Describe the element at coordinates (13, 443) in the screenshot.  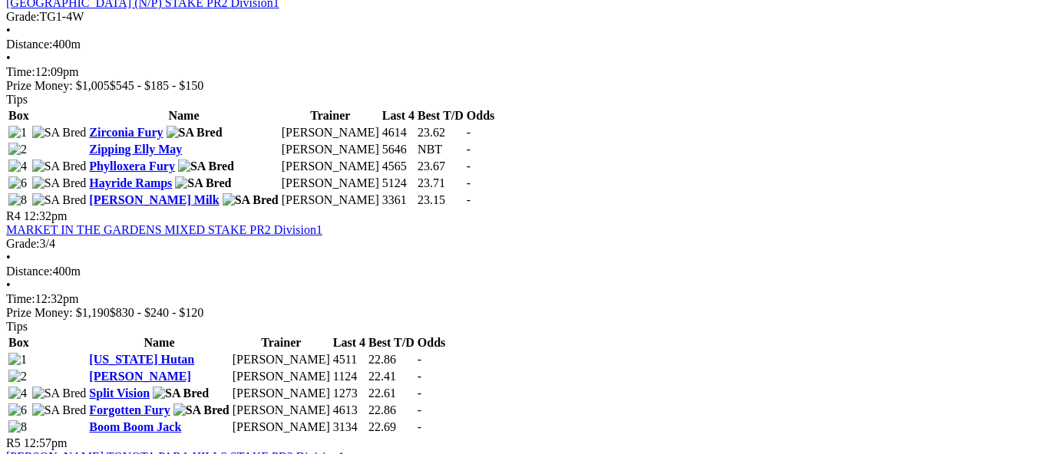
I see `span: R5` at that location.